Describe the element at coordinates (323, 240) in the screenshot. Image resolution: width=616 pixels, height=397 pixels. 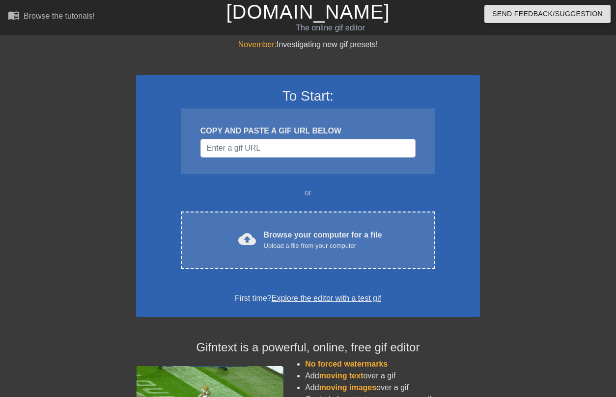
I see `div: Browse your computer for a file` at that location.